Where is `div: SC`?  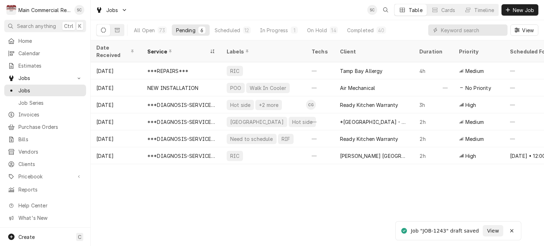 div: SC is located at coordinates (372, 10).